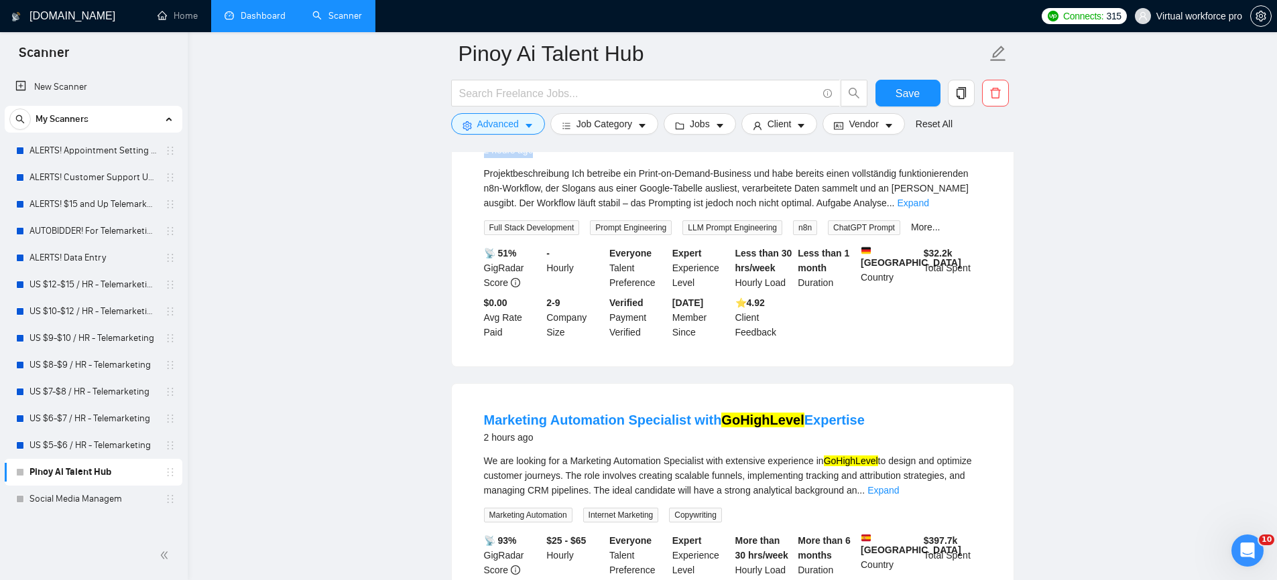 The image size is (1277, 580). Describe the element at coordinates (575, 318) in the screenshot. I see `div: Company Size` at that location.